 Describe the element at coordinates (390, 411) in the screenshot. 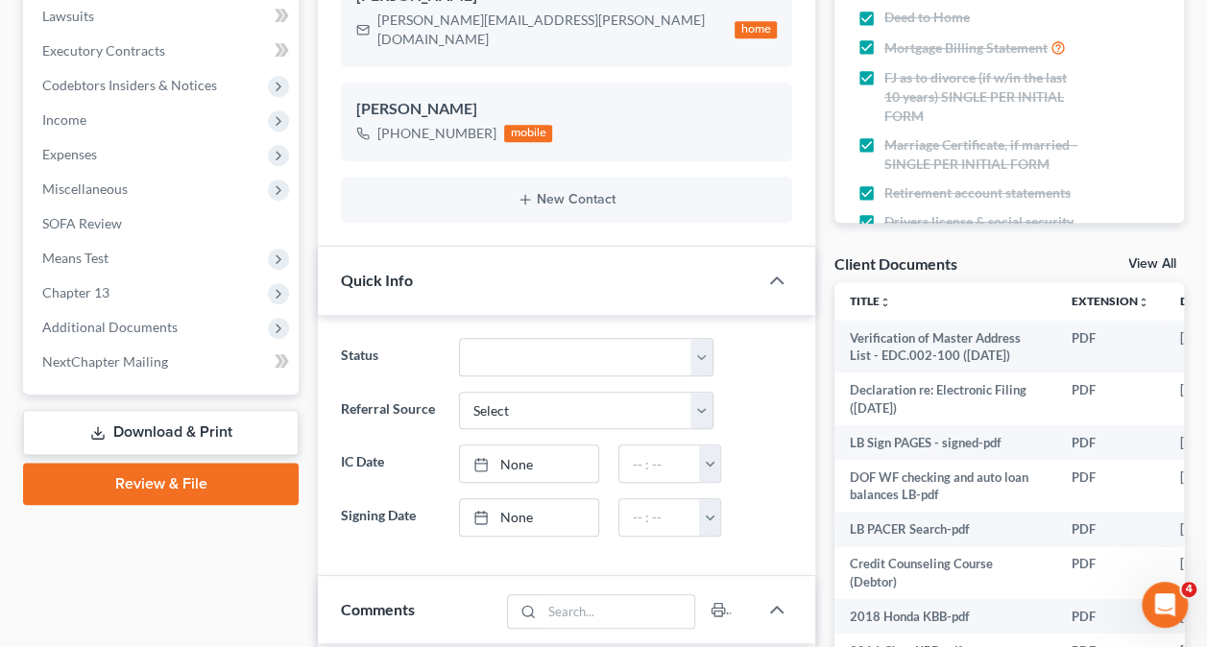

I see `label: Referral Source` at that location.